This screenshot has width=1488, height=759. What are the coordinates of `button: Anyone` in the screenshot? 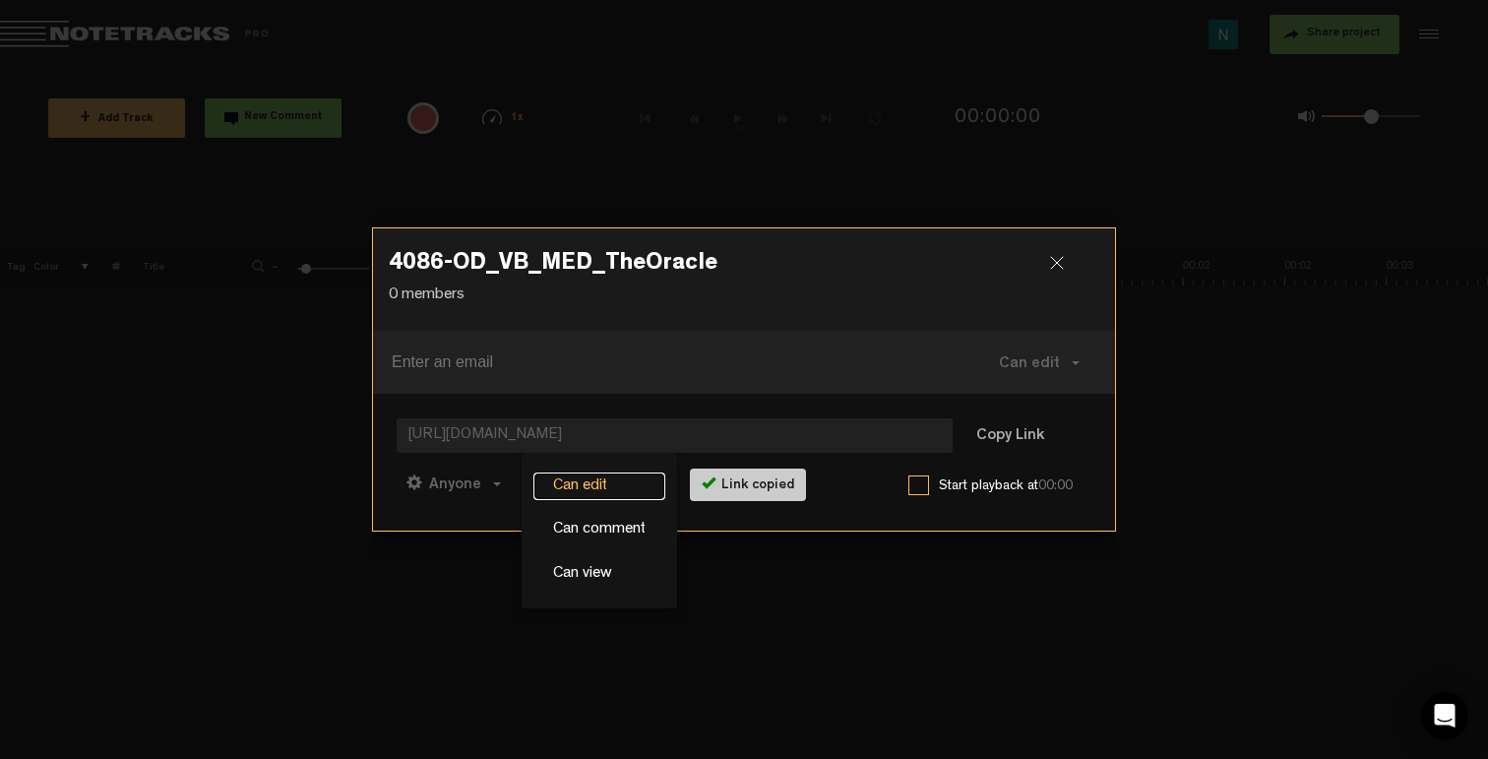 It's located at (454, 483).